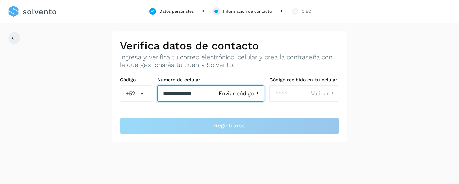 This screenshot has width=459, height=184. What do you see at coordinates (230, 61) in the screenshot?
I see `p: Ingresa y verifica tu correo electrónico, celular y crea la contraseña con la que gestionarás tu ...` at bounding box center [230, 61].